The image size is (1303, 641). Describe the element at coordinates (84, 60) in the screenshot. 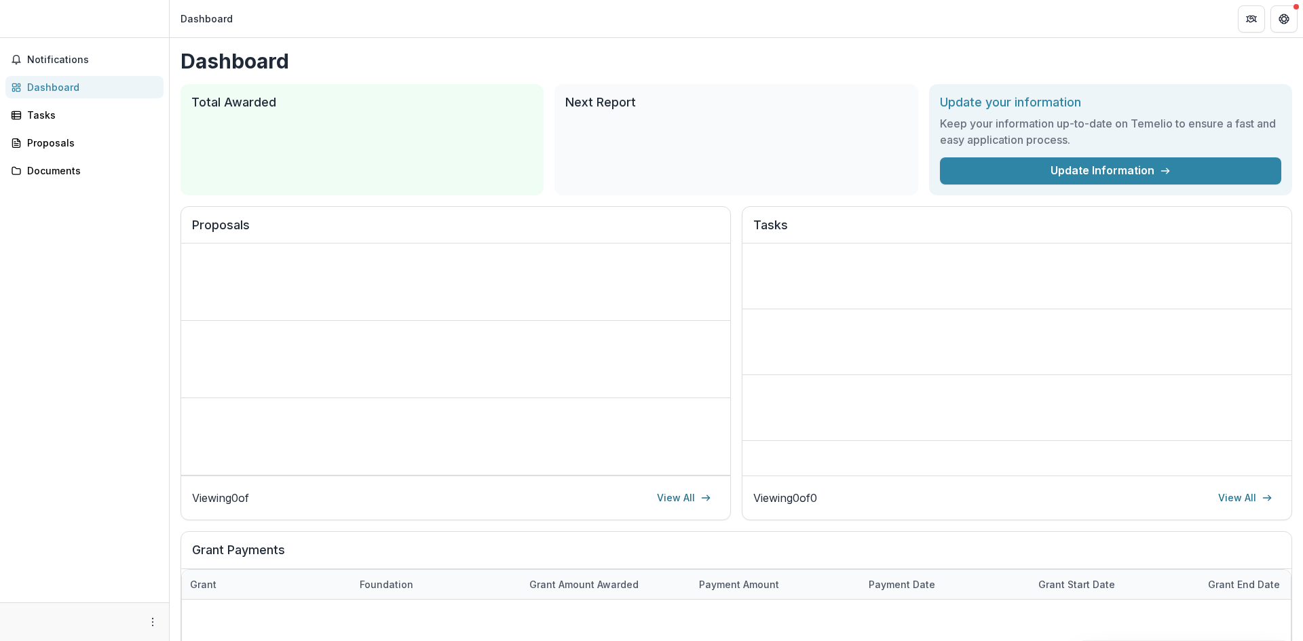

I see `button: Notifications` at that location.